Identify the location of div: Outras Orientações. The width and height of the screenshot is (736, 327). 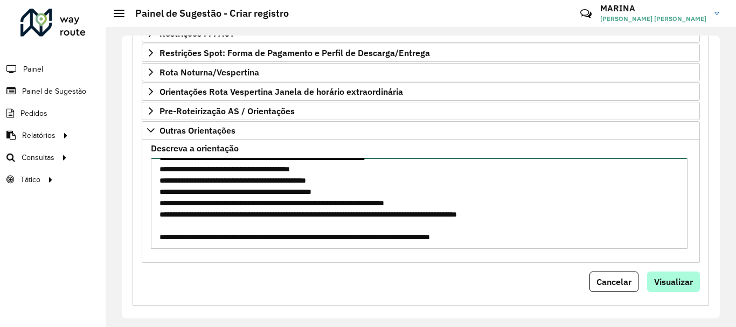
(421, 201).